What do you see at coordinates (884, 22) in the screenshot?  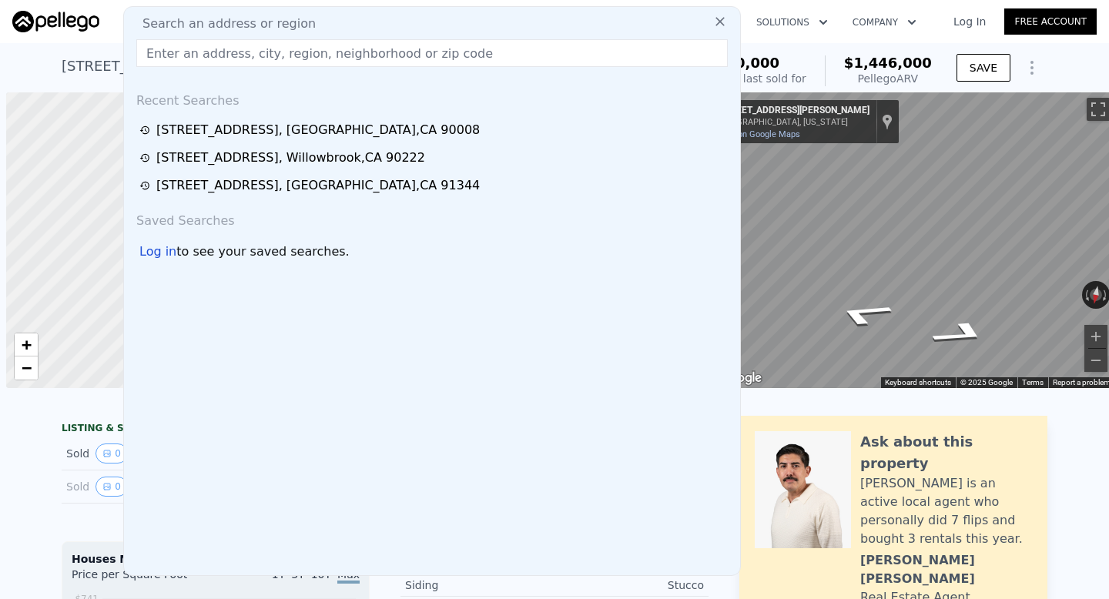 I see `button: Company` at bounding box center [884, 22].